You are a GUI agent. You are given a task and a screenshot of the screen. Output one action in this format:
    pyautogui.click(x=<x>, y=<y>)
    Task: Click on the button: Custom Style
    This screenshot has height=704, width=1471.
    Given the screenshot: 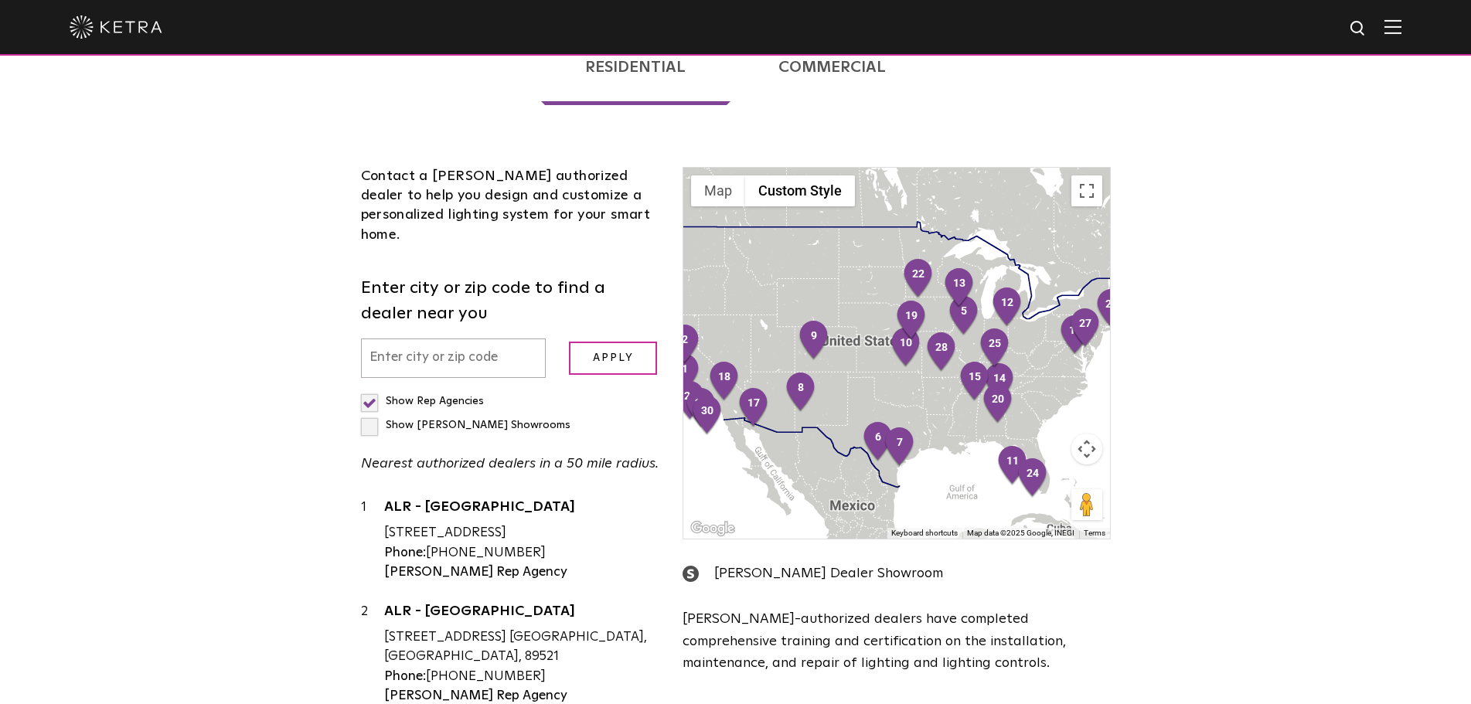 What is the action you would take?
    pyautogui.click(x=800, y=191)
    